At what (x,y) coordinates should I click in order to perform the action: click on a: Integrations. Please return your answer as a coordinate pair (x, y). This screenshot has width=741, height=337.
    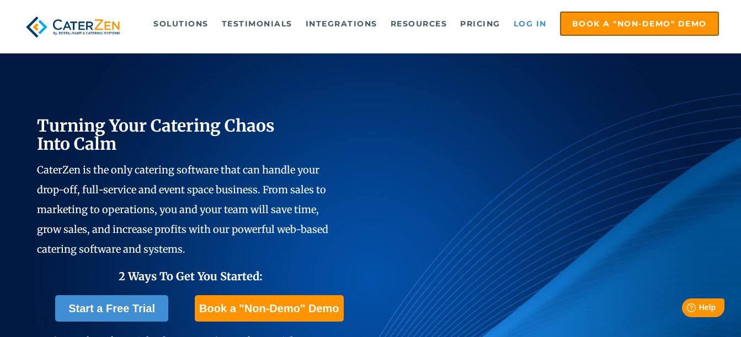
    Looking at the image, I should click on (341, 24).